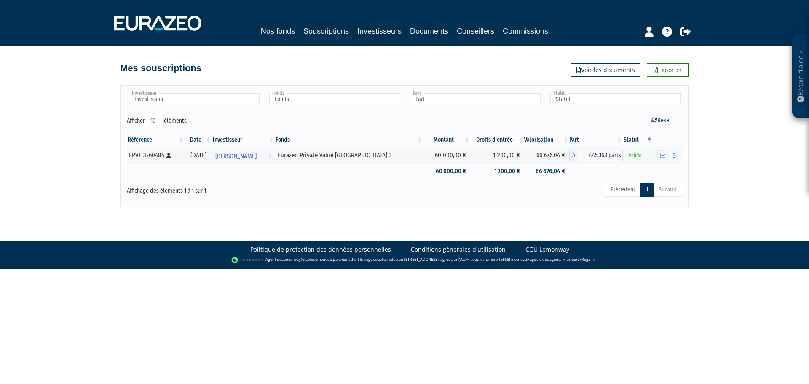 This screenshot has width=809, height=384. Describe the element at coordinates (661, 121) in the screenshot. I see `button: Reset` at that location.